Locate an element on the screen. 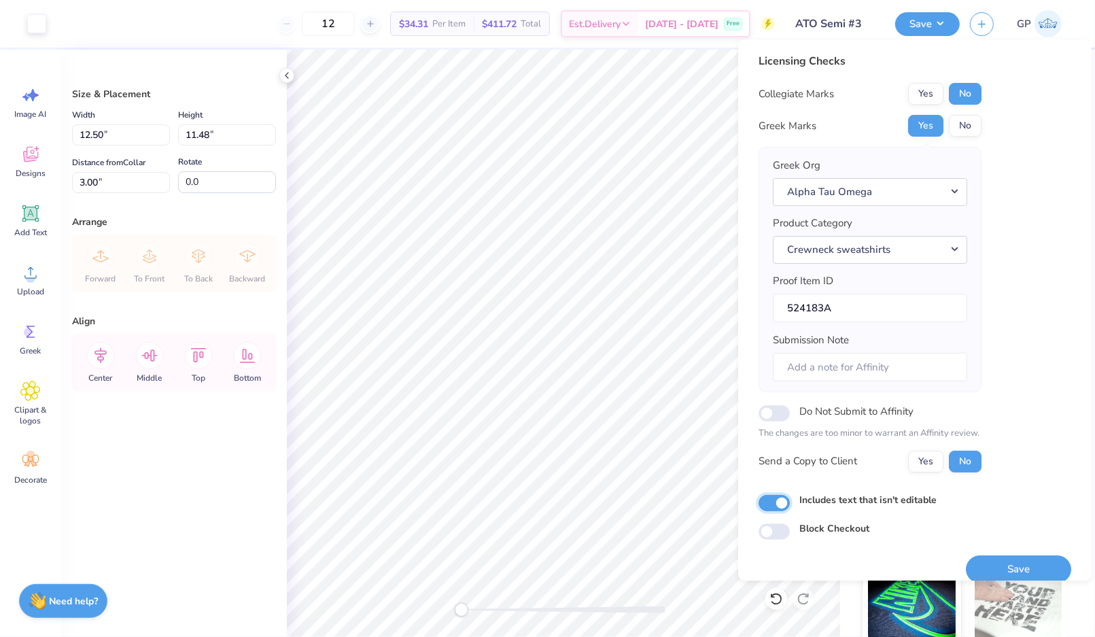 The height and width of the screenshot is (637, 1095). span: Center is located at coordinates (101, 378).